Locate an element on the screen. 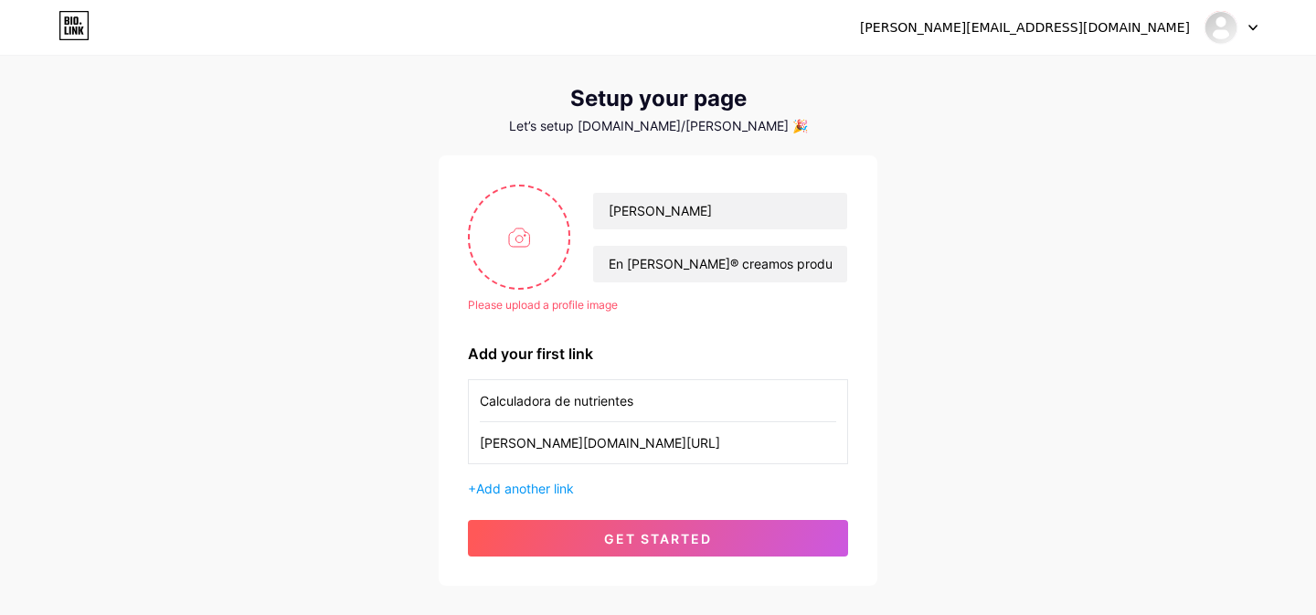 The width and height of the screenshot is (1316, 615). input: URL (https://instagram.com/yourname) is located at coordinates (658, 442).